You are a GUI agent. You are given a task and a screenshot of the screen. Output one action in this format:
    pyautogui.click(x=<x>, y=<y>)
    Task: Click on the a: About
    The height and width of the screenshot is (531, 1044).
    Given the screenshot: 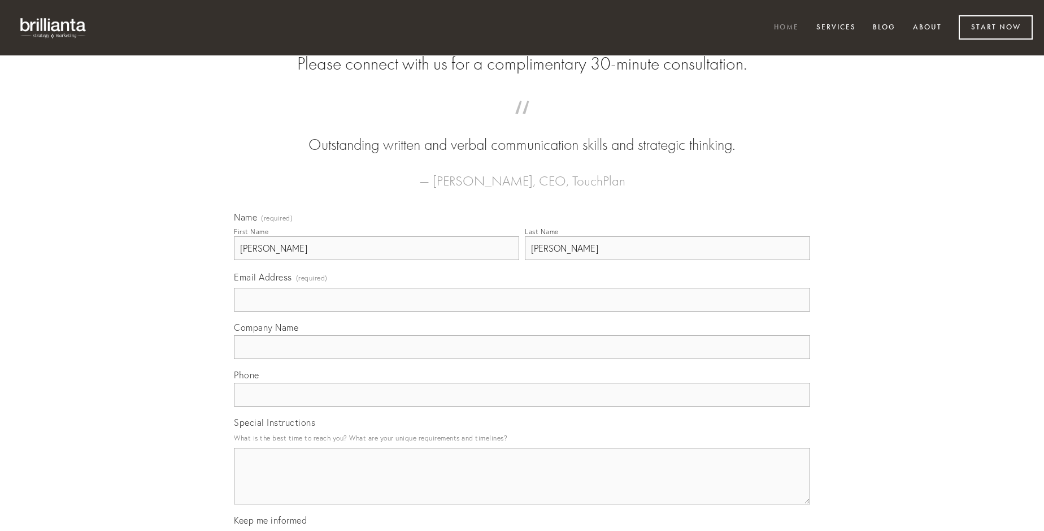 What is the action you would take?
    pyautogui.click(x=927, y=28)
    